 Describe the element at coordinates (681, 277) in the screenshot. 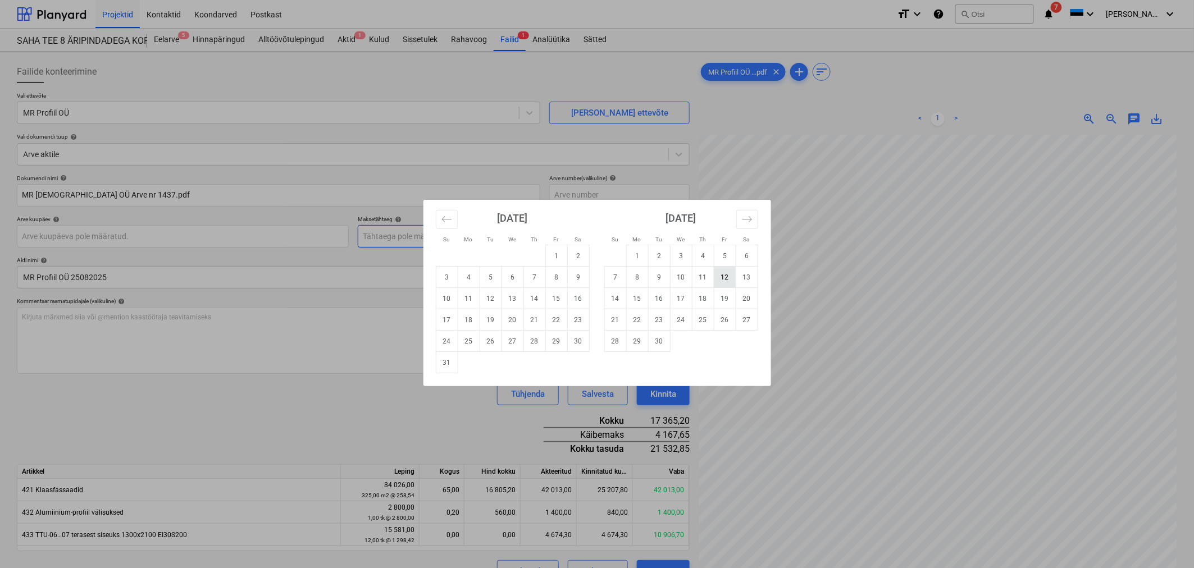

I see `td: Wednesday, September 10, 2025` at that location.